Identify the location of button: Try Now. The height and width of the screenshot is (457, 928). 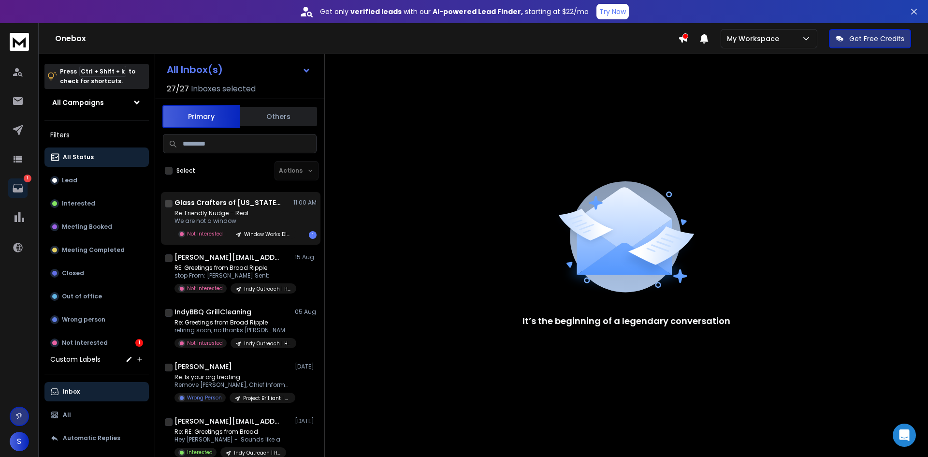
(613, 12).